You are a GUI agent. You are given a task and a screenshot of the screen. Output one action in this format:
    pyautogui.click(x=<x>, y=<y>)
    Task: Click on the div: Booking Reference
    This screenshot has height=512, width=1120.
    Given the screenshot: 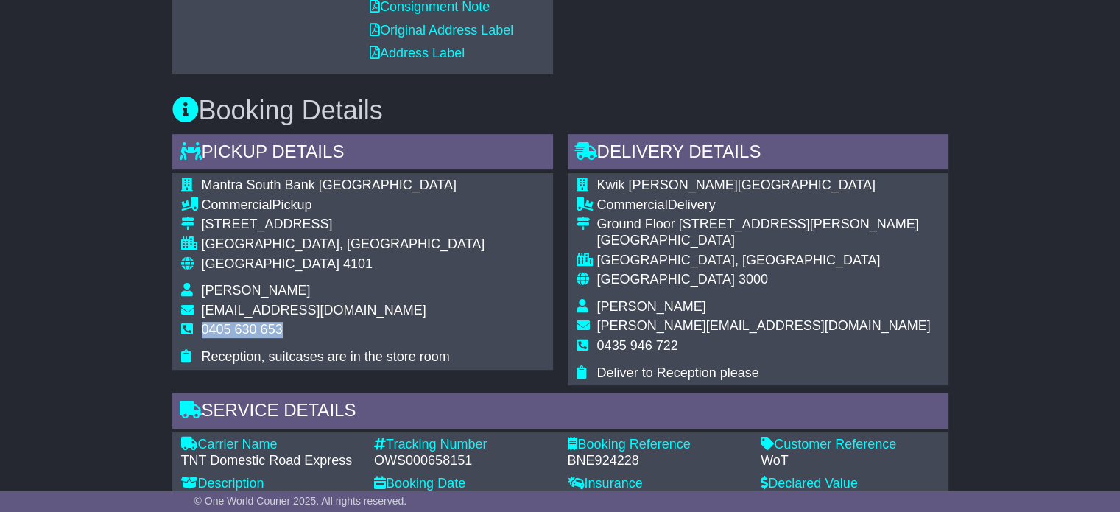 What is the action you would take?
    pyautogui.click(x=657, y=445)
    